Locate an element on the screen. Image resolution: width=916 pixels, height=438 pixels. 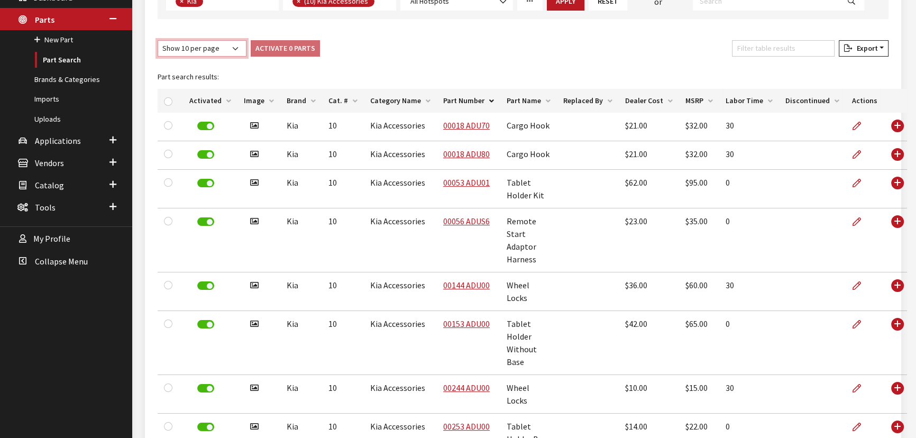
span: Tools is located at coordinates (45, 207).